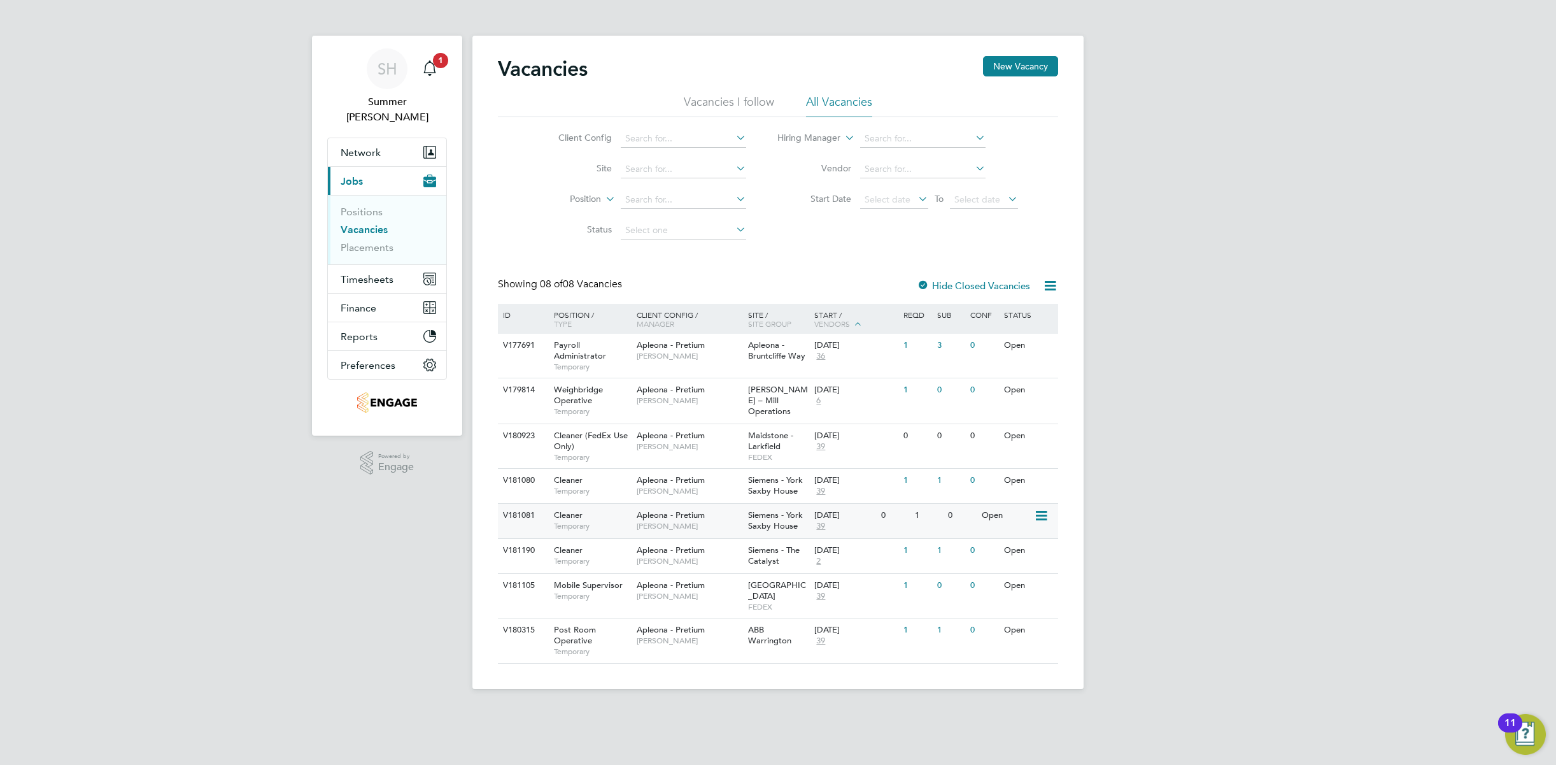  Describe the element at coordinates (387, 402) in the screenshot. I see `a: Go to home page` at that location.